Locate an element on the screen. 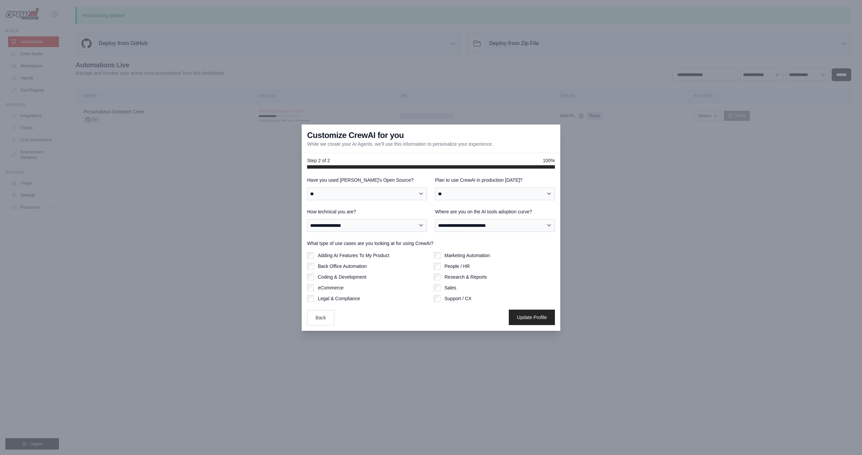 The height and width of the screenshot is (455, 862). label: Marketing Automation is located at coordinates (467, 255).